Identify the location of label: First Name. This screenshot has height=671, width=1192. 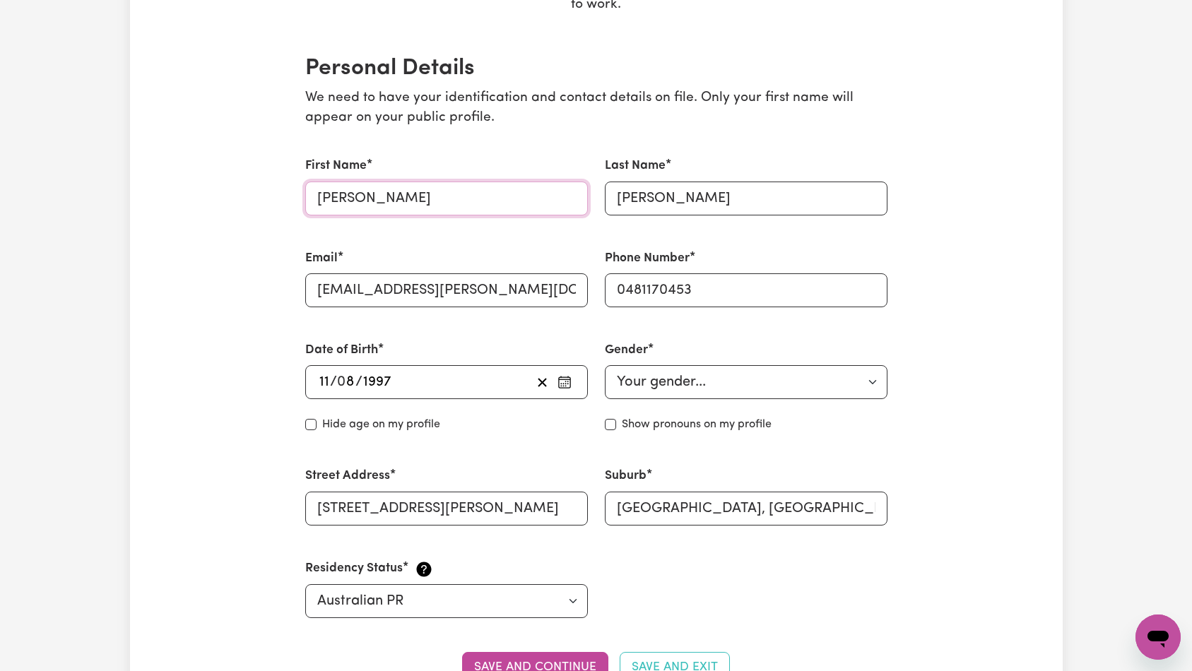
(336, 166).